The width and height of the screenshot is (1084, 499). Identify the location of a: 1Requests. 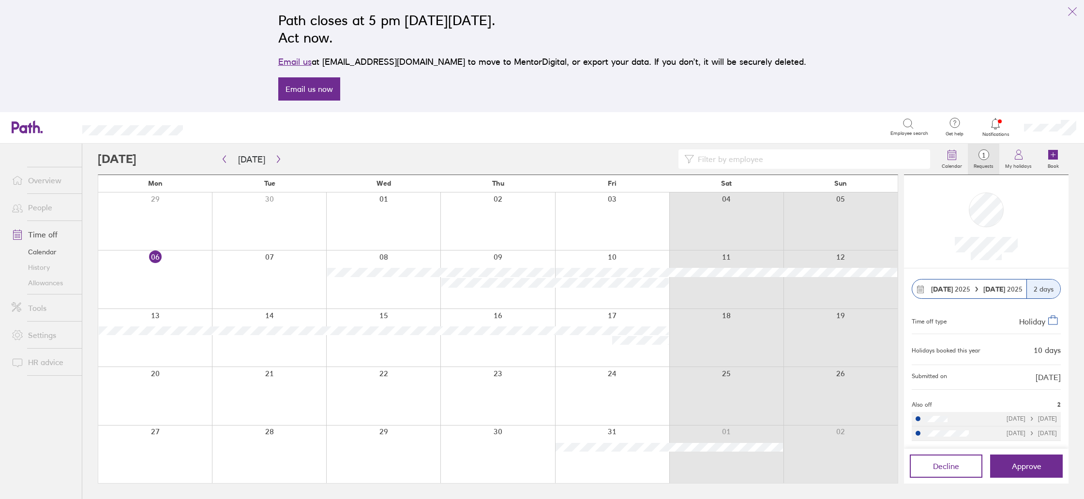
(983, 159).